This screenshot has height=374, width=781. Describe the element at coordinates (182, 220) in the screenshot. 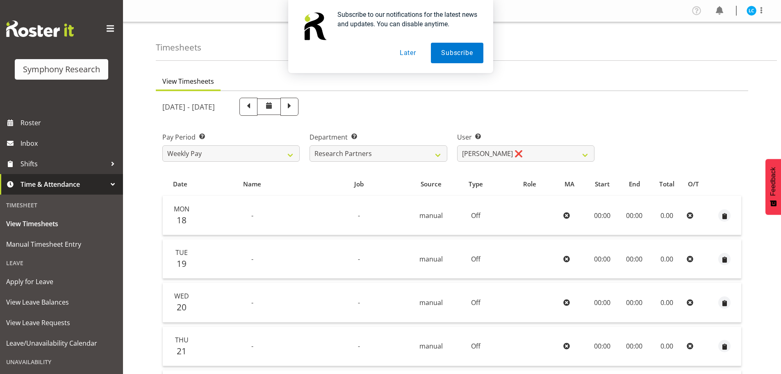

I see `span: 18` at that location.